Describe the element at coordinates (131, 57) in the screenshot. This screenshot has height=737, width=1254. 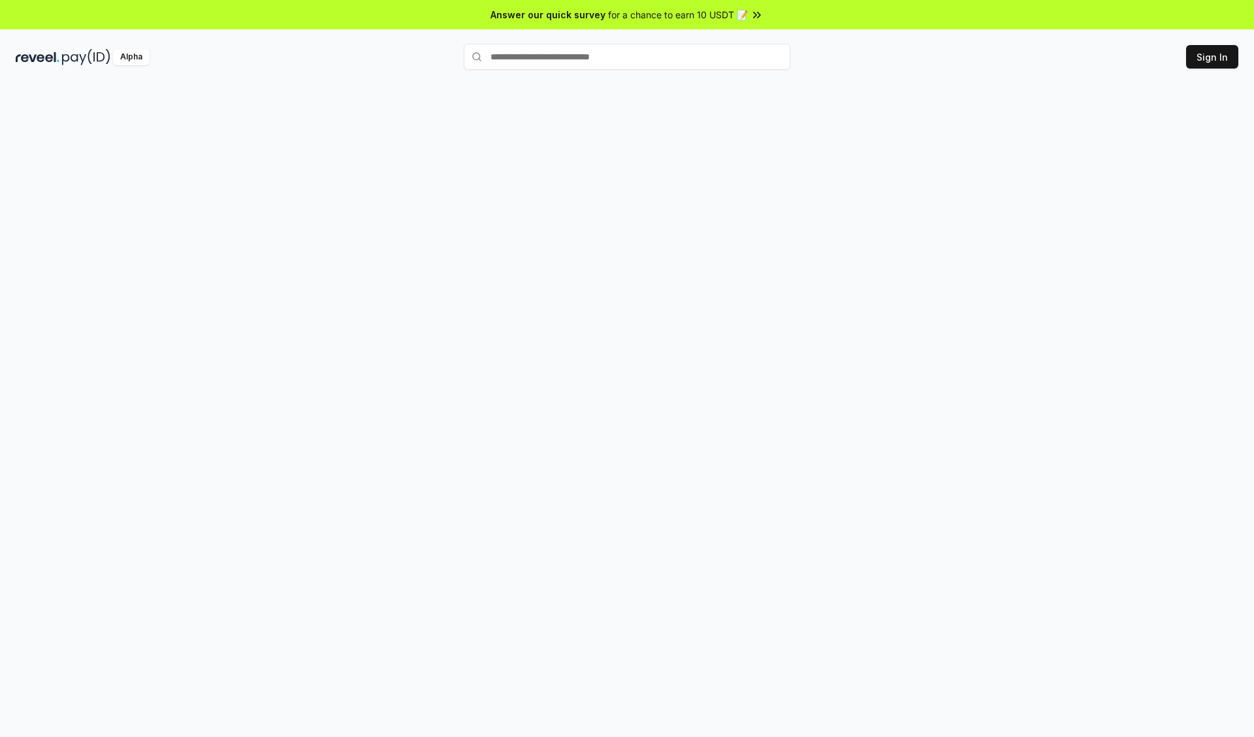
I see `div: Alpha` at that location.